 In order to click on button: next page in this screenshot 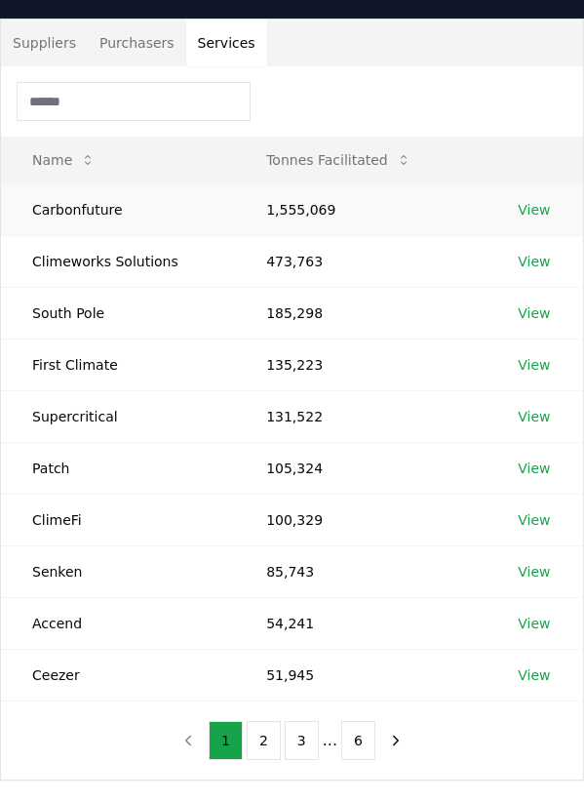, I will do `click(396, 741)`.